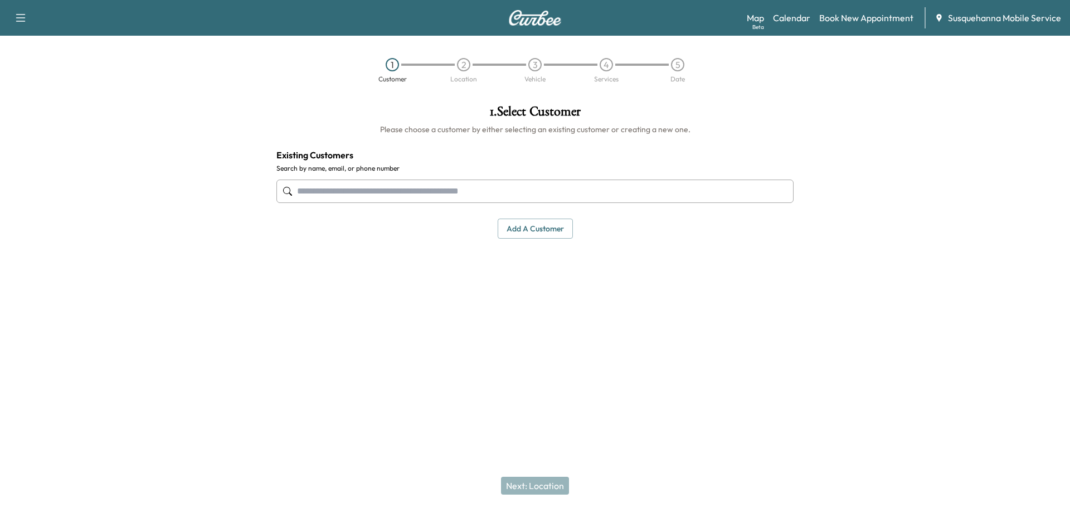  Describe the element at coordinates (606, 79) in the screenshot. I see `div: Services` at that location.